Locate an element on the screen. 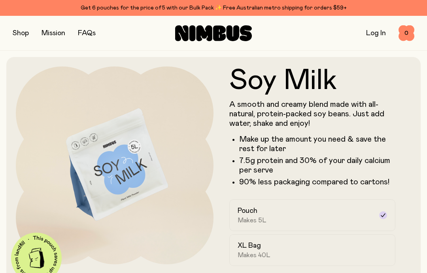 Image resolution: width=427 pixels, height=273 pixels. button: 0 is located at coordinates (406, 33).